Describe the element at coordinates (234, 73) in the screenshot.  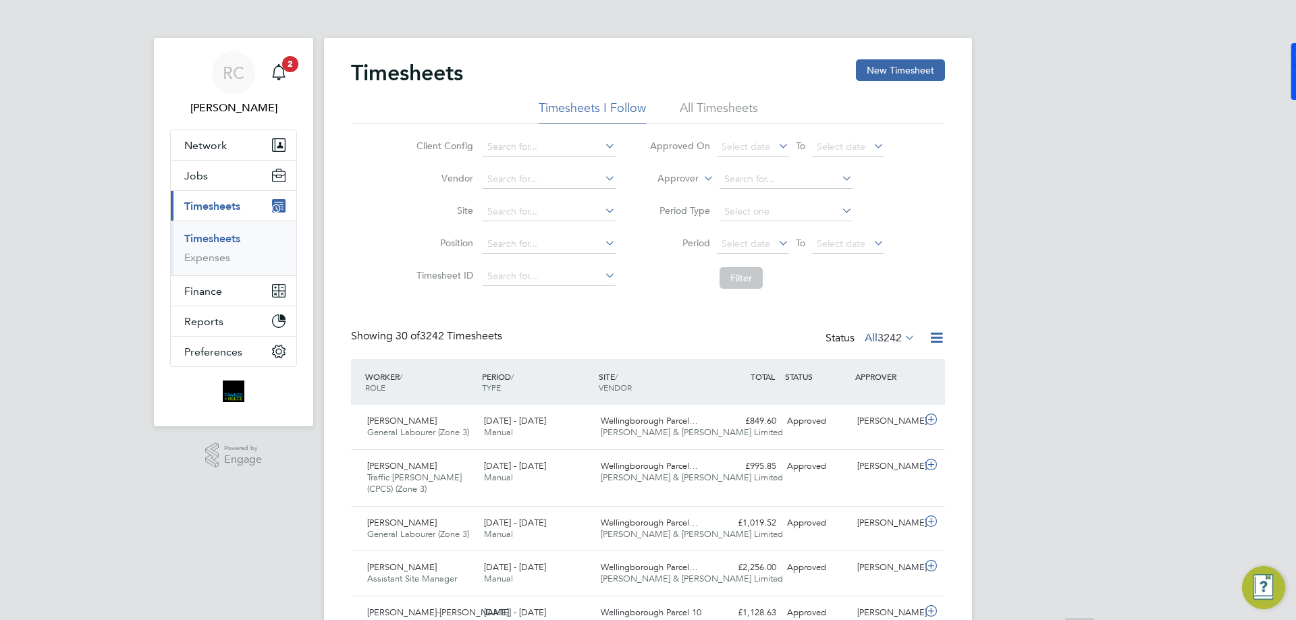
I see `span: RC` at that location.